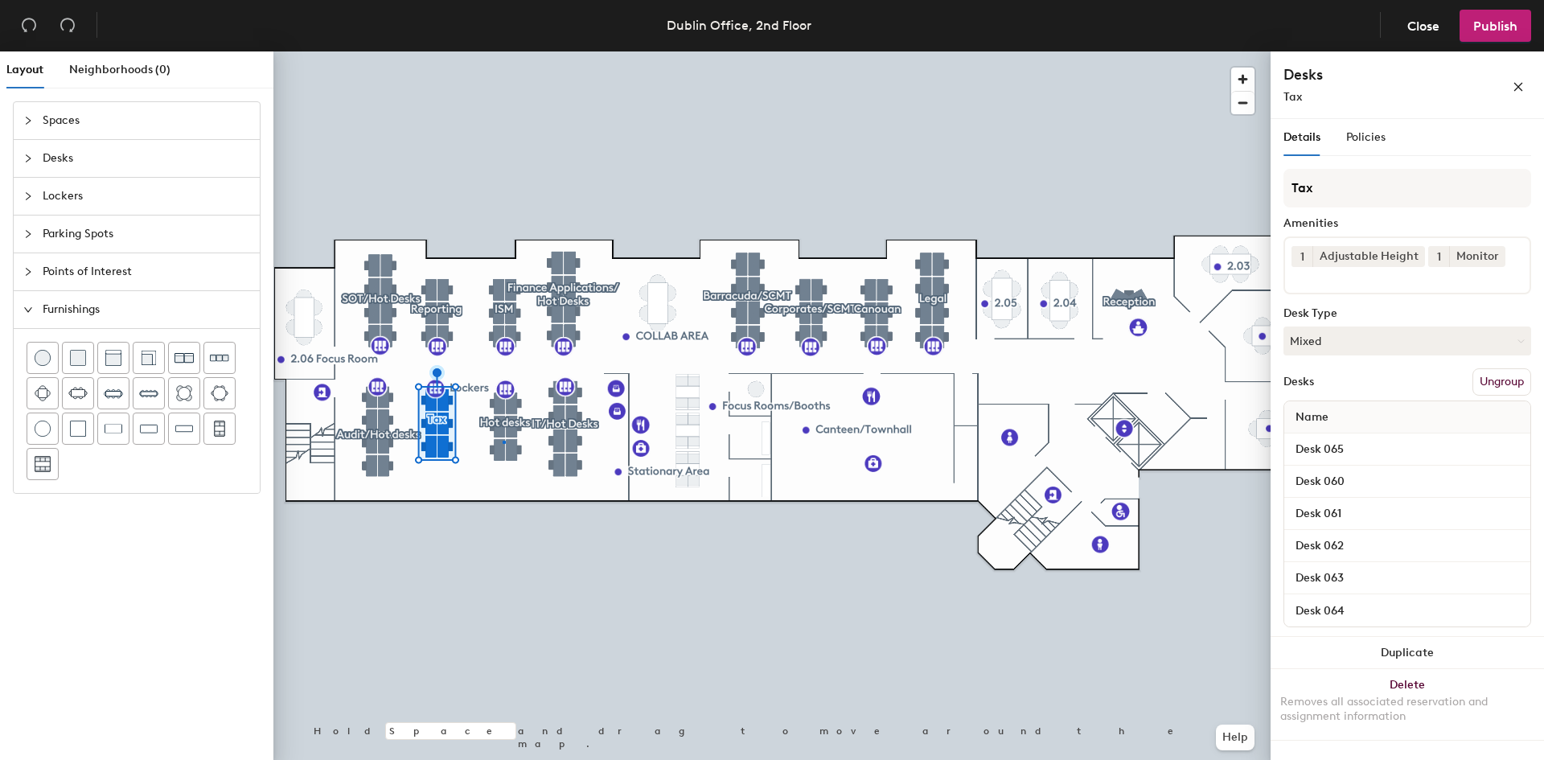  I want to click on img: Couch (x2), so click(184, 358).